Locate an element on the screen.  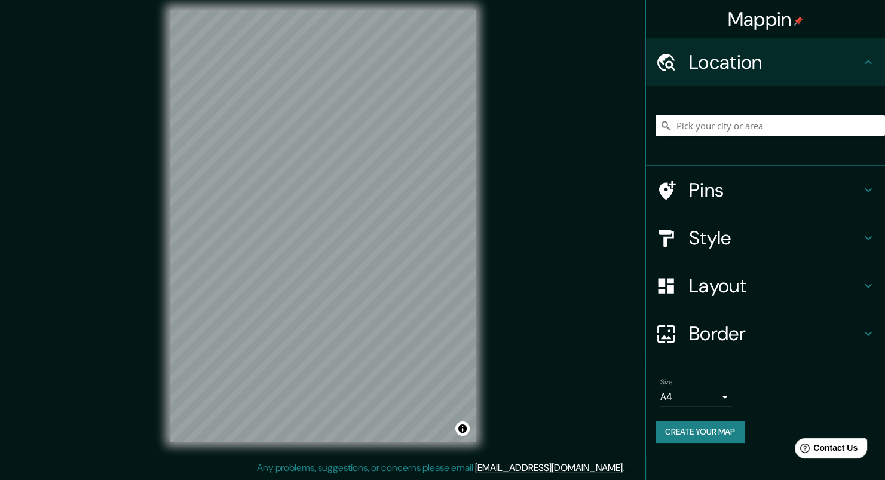
div: Layout is located at coordinates (765, 286).